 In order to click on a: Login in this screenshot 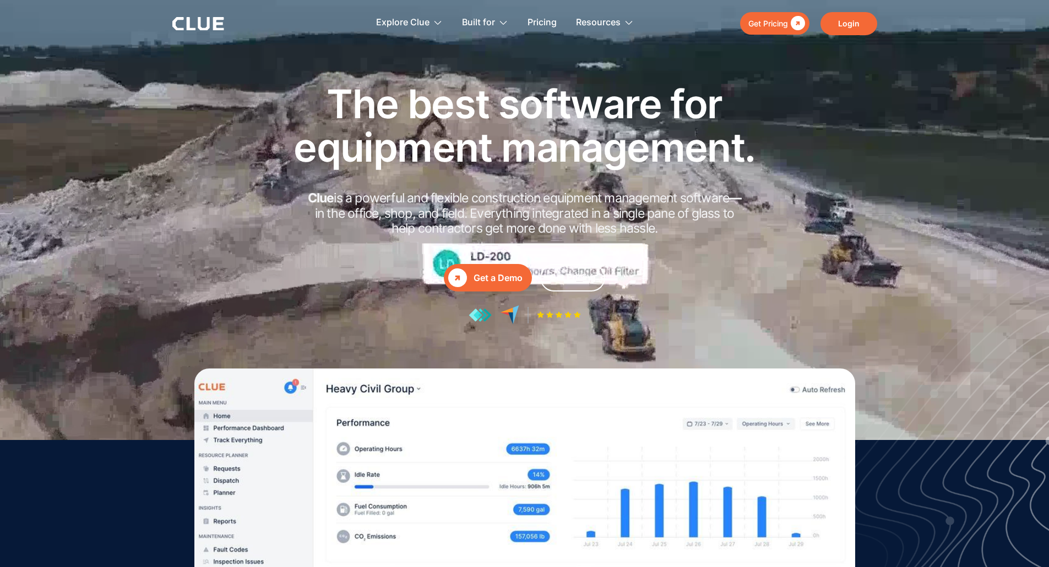, I will do `click(848, 24)`.